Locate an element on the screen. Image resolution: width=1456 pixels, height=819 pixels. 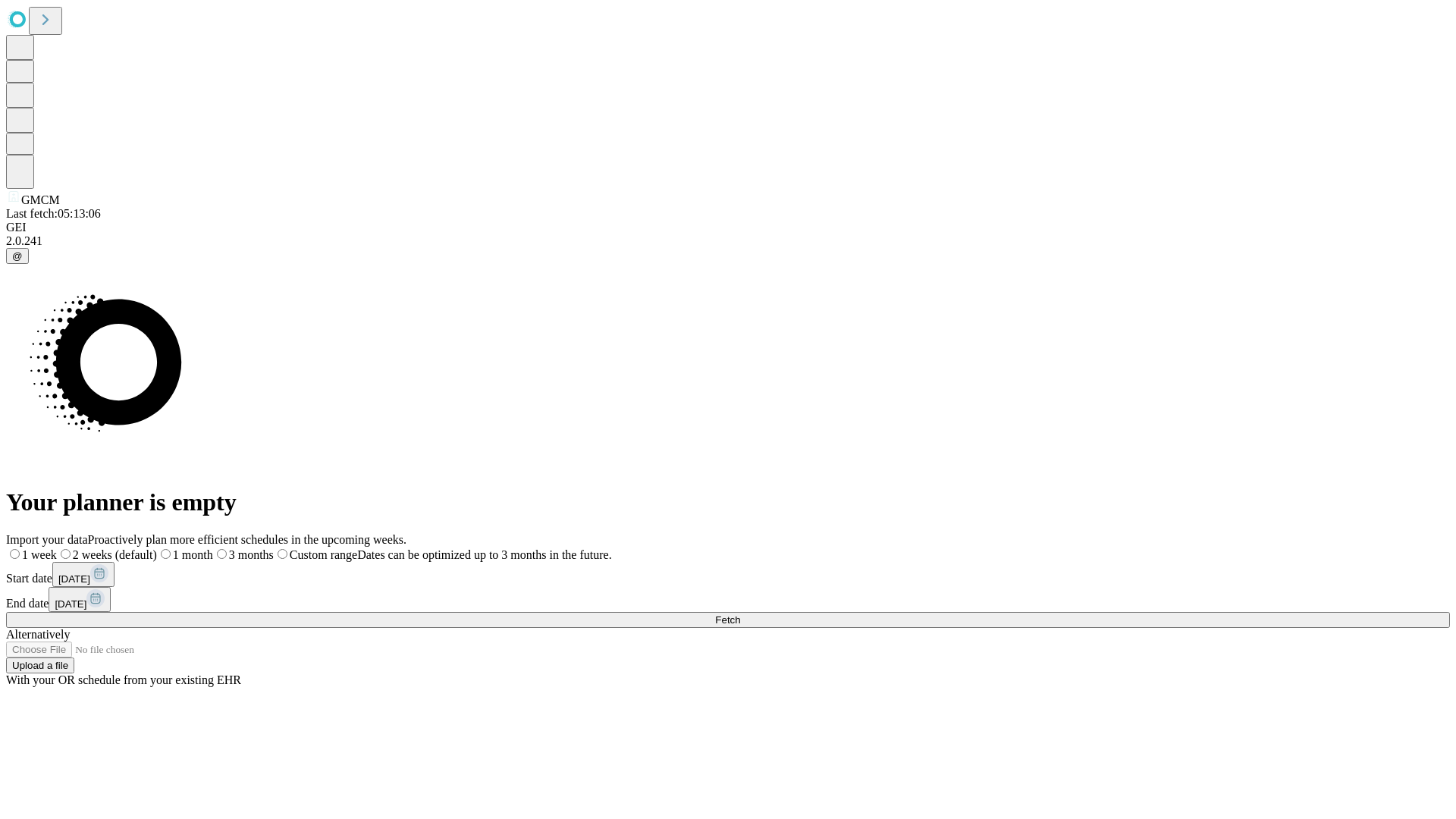
span: Dates can be optimized up to 3 months in the future. is located at coordinates (483, 554).